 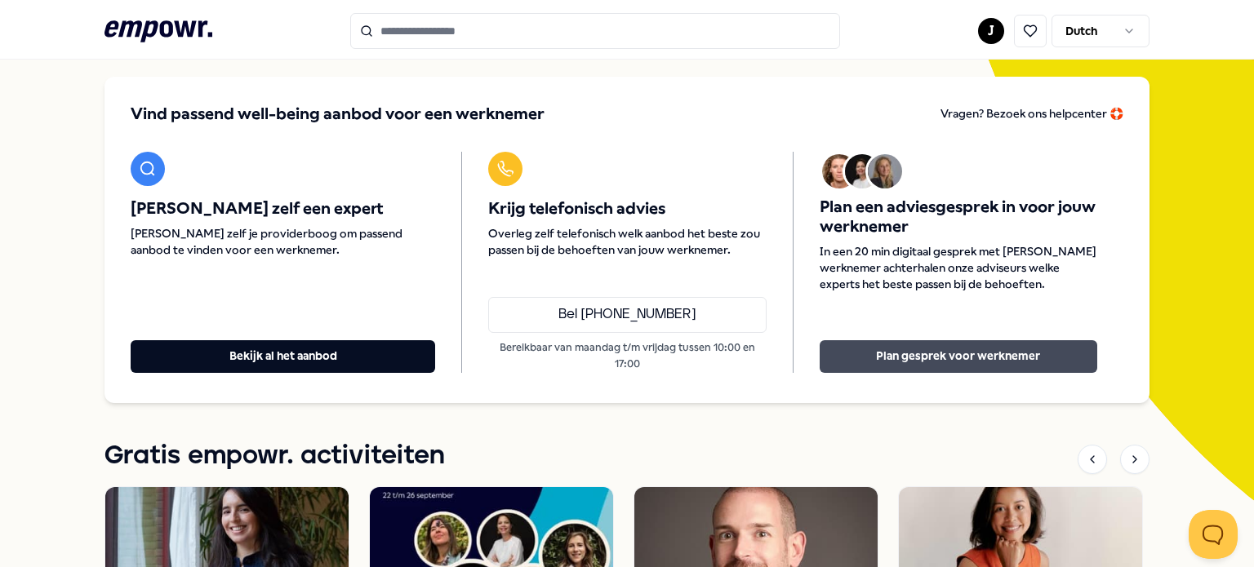 What do you see at coordinates (337, 114) in the screenshot?
I see `span: Vind passend well-being aanbod voor een werknemer` at bounding box center [337, 114].